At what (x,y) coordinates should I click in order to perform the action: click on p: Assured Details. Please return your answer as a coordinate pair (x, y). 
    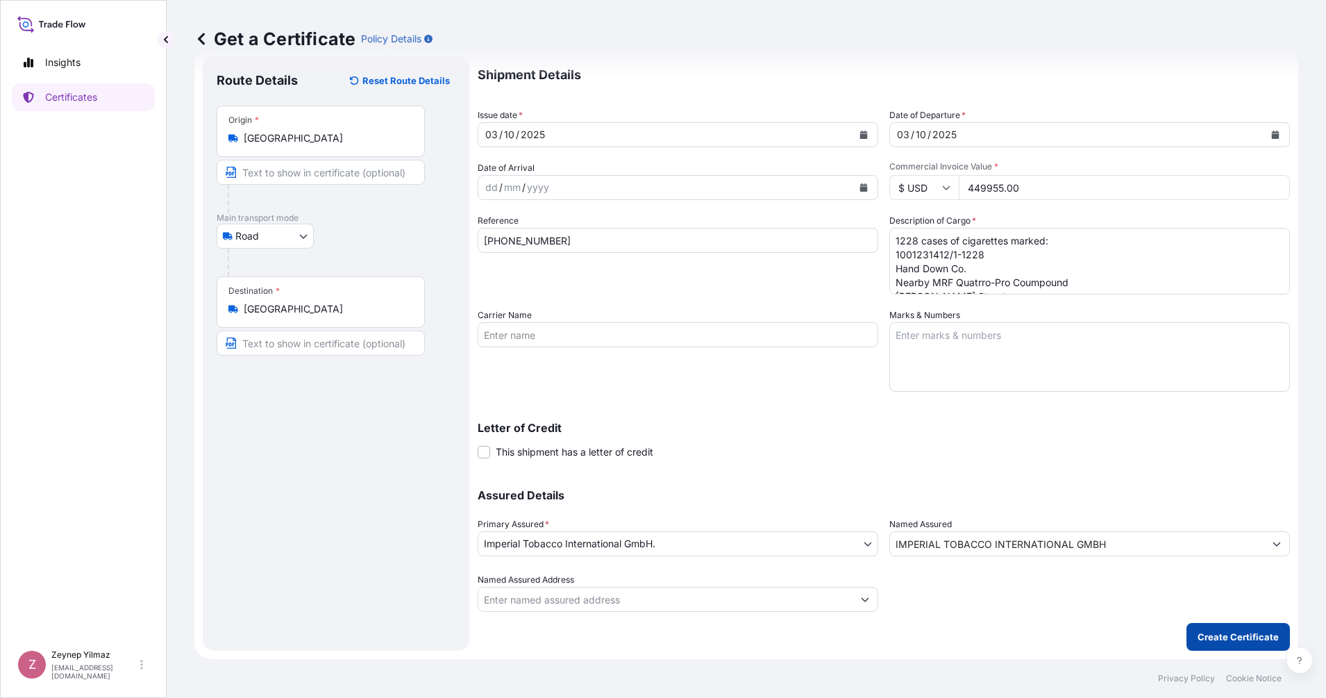
    Looking at the image, I should click on (884, 495).